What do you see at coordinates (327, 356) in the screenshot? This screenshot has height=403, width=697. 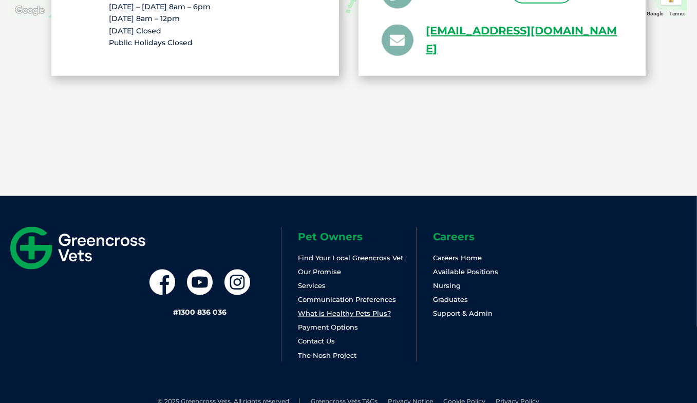 I see `a: The Nosh Project` at bounding box center [327, 356].